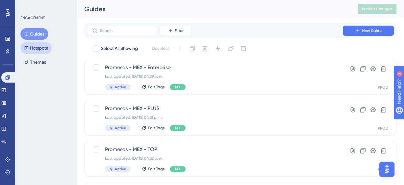 The width and height of the screenshot is (404, 185). Describe the element at coordinates (215, 108) in the screenshot. I see `span: Promesas - MEX - PLUS` at that location.